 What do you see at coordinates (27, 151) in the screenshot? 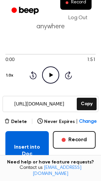
I see `button: Insert into Doc` at bounding box center [27, 151].